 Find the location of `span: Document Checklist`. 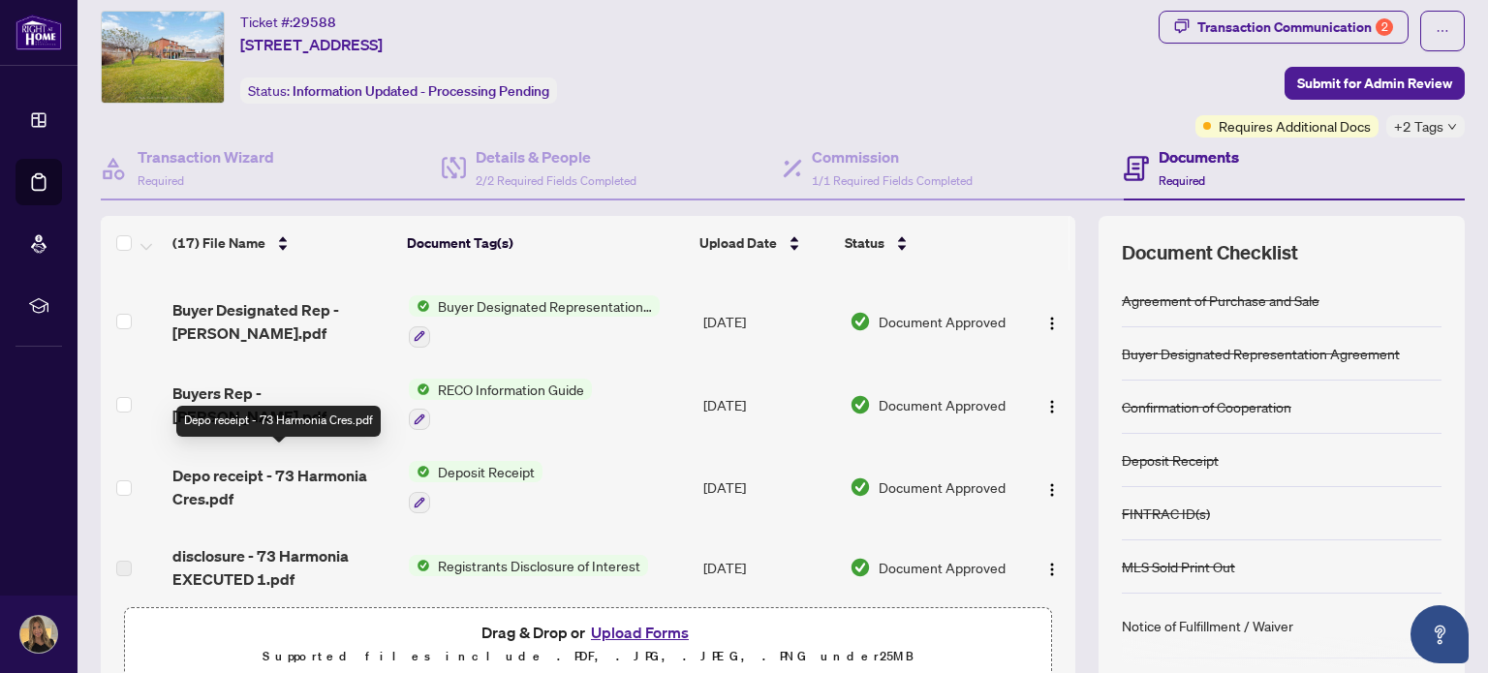

span: Document Checklist is located at coordinates (1210, 253).